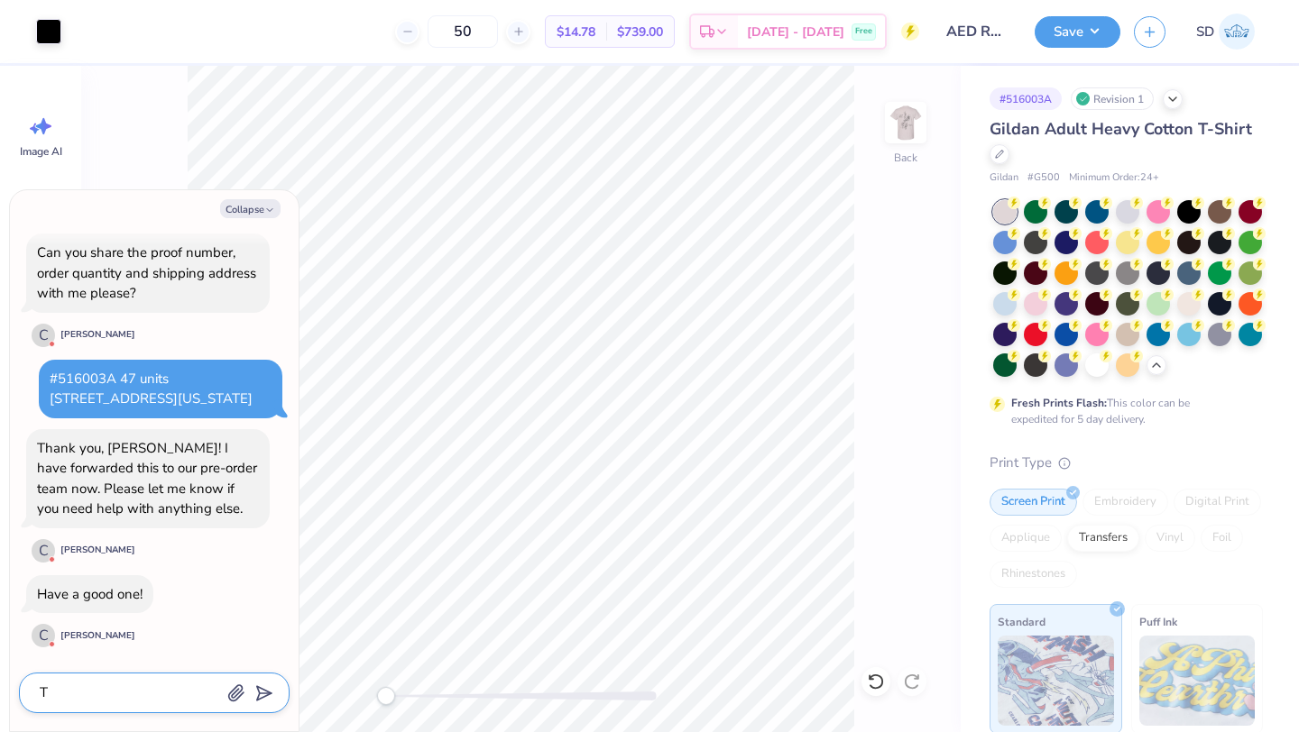  Describe the element at coordinates (906, 158) in the screenshot. I see `div: Back` at that location.